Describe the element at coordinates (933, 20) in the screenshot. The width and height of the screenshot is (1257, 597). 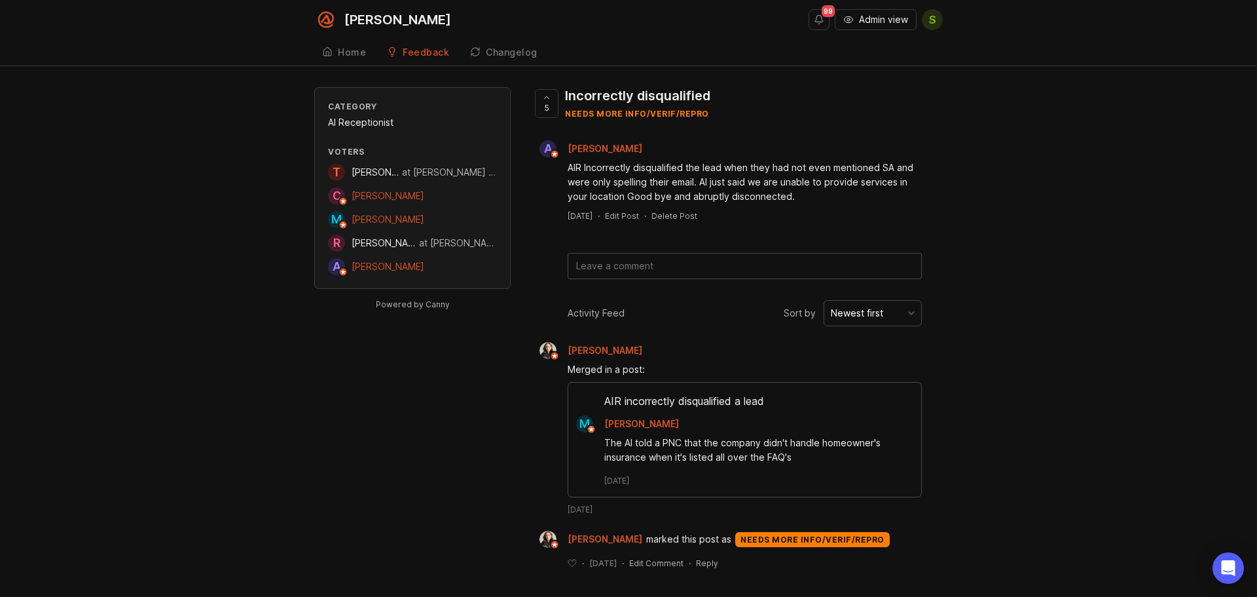
I see `button: S` at that location.